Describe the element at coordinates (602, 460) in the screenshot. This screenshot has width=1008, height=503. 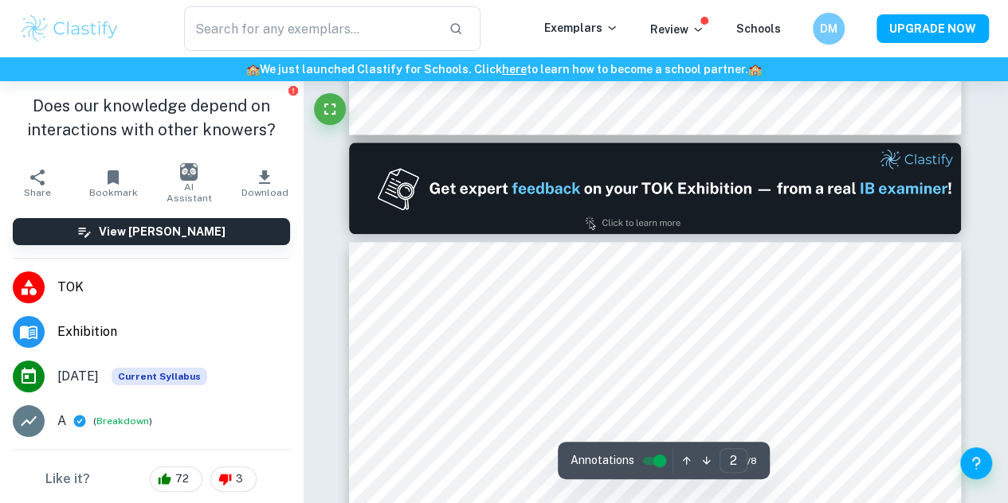
I see `span: Annotations` at that location.